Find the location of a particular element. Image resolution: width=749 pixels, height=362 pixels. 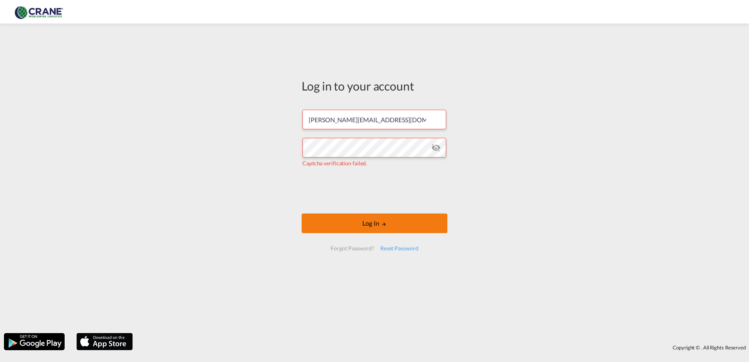

div: Copyright © . All Rights Reserved is located at coordinates (443, 348).